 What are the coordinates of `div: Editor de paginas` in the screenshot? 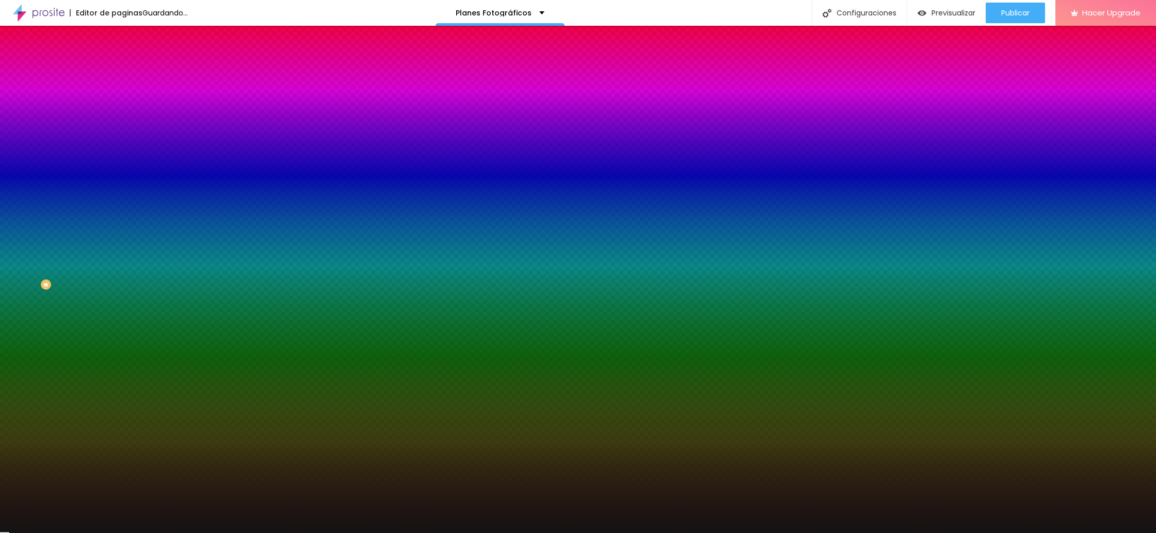 It's located at (106, 13).